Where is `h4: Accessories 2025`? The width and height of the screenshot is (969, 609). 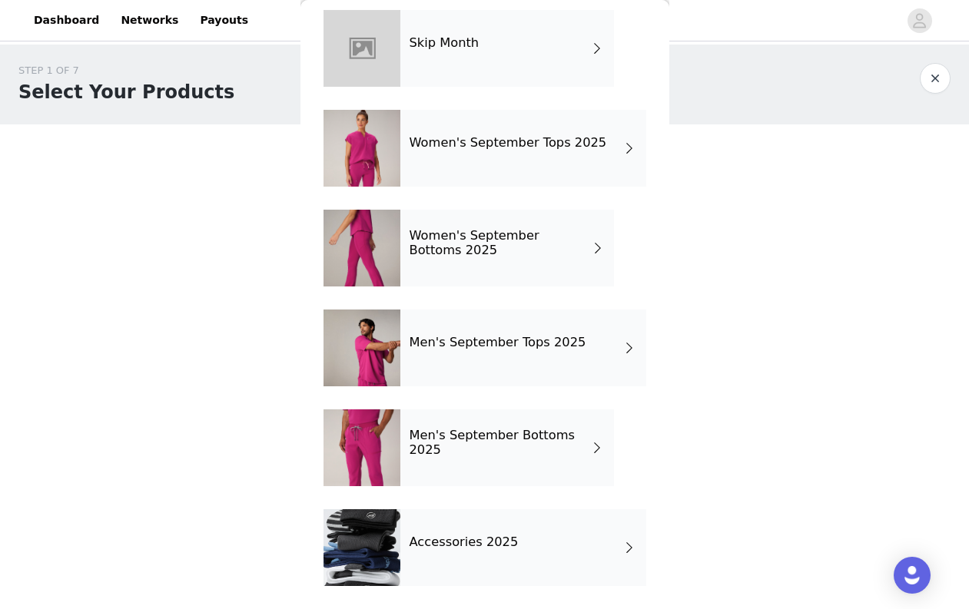 h4: Accessories 2025 is located at coordinates (464, 543).